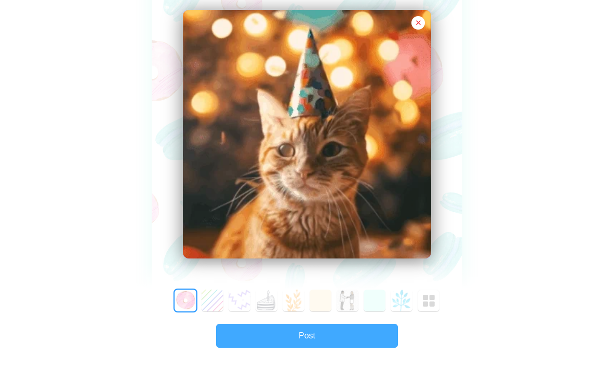  What do you see at coordinates (402, 301) in the screenshot?
I see `button: 8` at bounding box center [402, 301].